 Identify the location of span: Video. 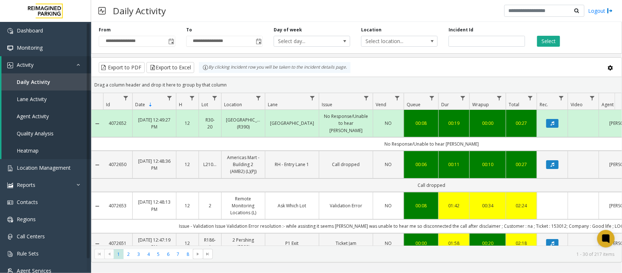
(577, 104).